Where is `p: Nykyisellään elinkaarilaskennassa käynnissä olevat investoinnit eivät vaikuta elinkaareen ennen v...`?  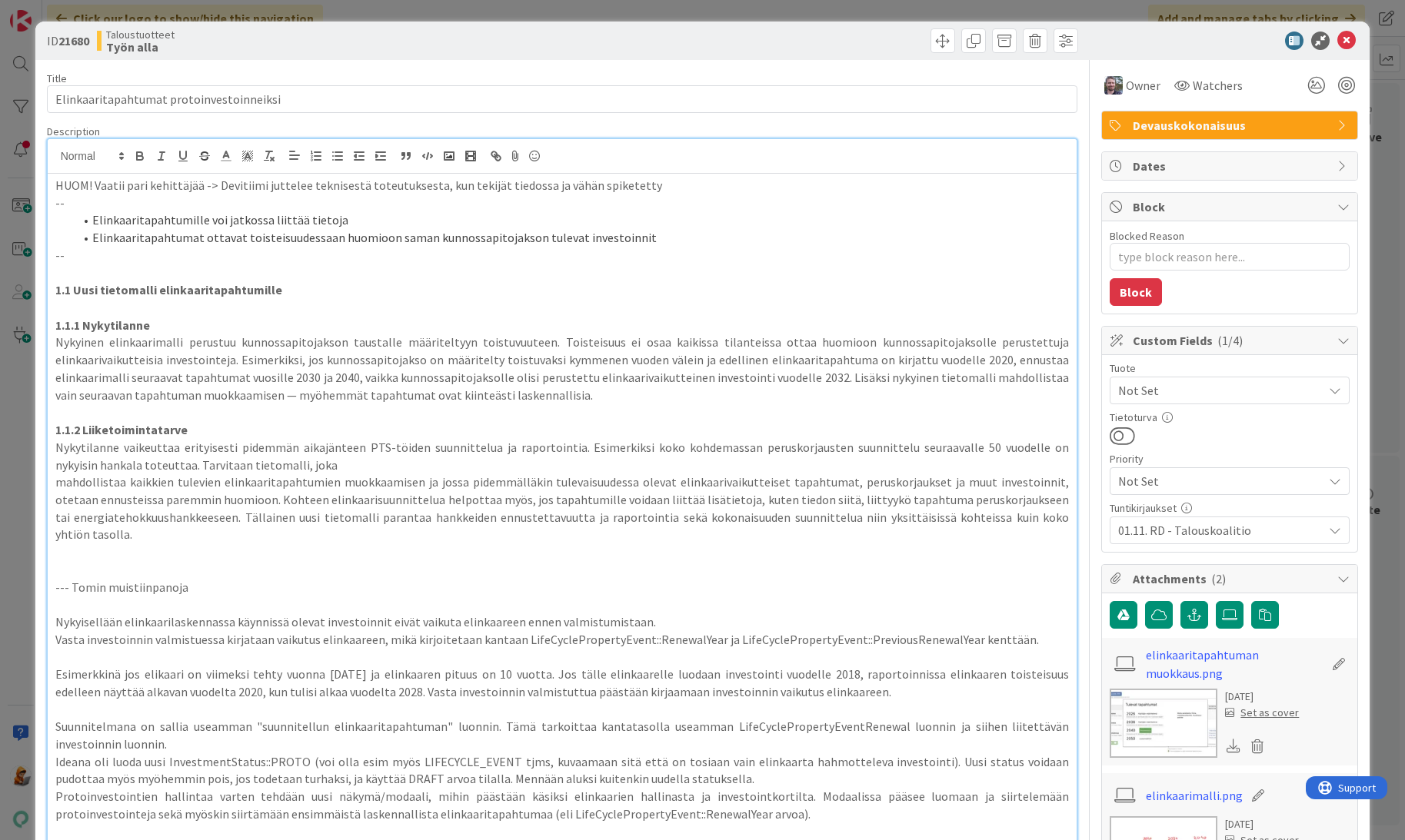 p: Nykyisellään elinkaarilaskennassa käynnissä olevat investoinnit eivät vaikuta elinkaareen ennen v... is located at coordinates (562, 621).